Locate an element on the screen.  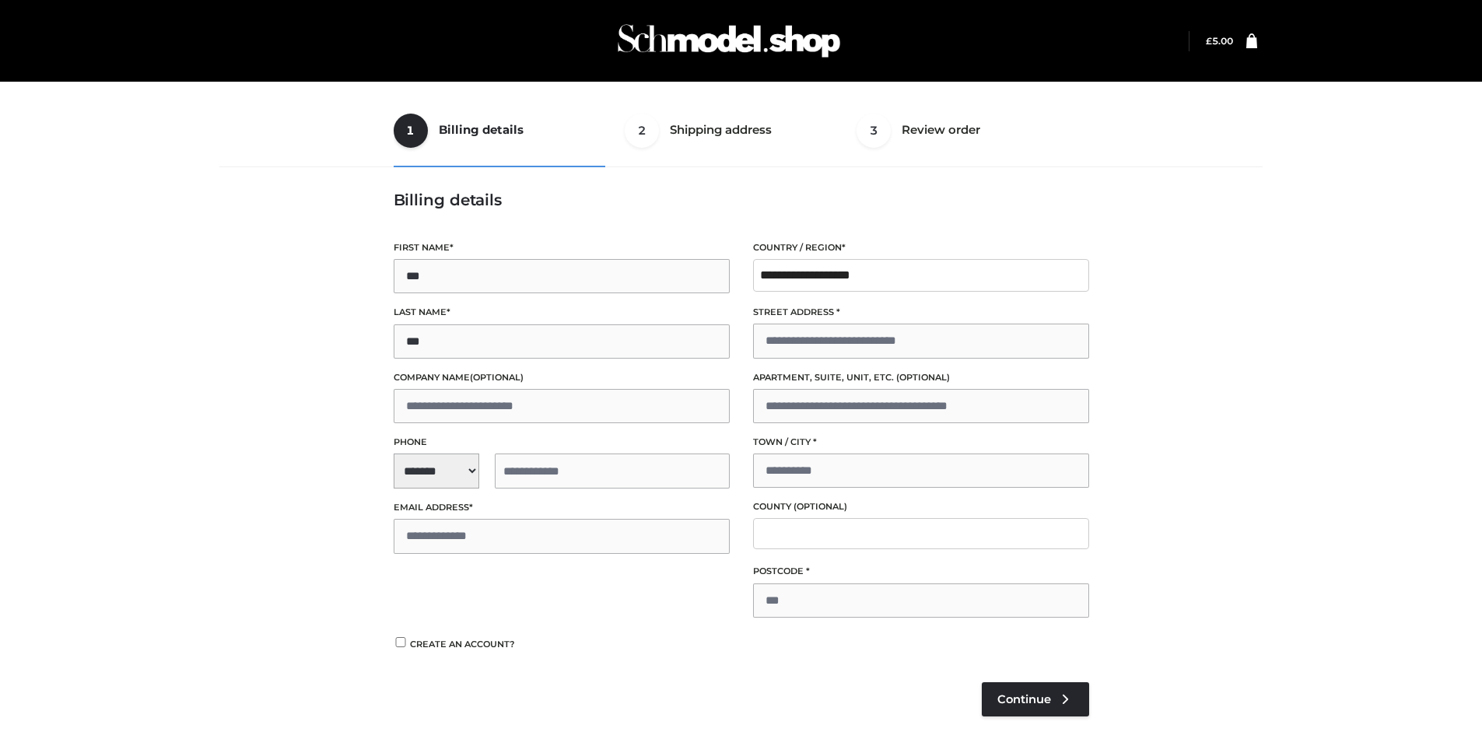
label: Email address is located at coordinates (562, 507).